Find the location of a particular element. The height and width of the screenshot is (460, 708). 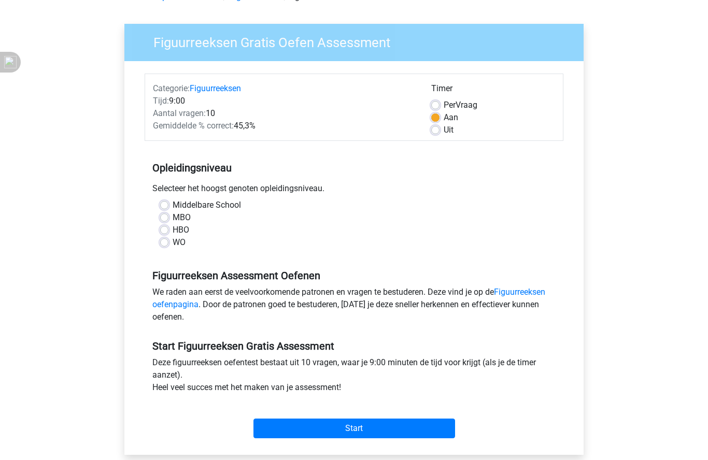

div: 45,3% is located at coordinates (284, 126).